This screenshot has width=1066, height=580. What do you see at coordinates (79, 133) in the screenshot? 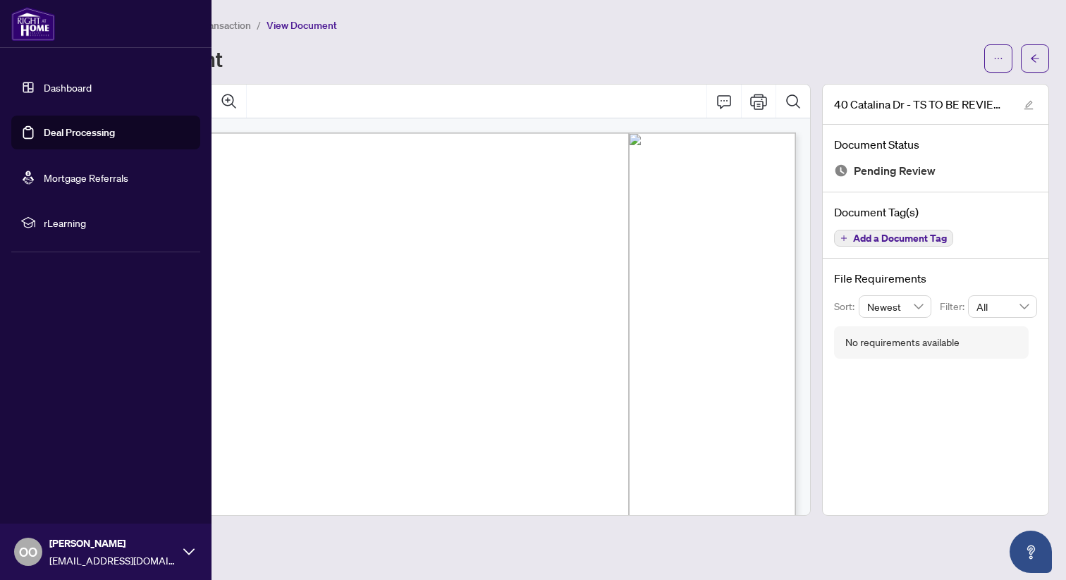
I see `a: Deal Processing` at bounding box center [79, 133].